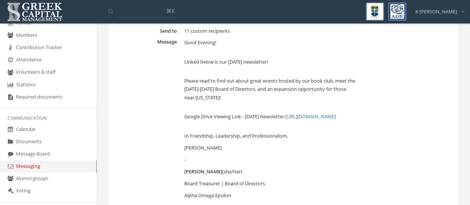  What do you see at coordinates (270, 136) in the screenshot?
I see `p: In Friendship, Leadership, and Professionalism,` at bounding box center [270, 136].